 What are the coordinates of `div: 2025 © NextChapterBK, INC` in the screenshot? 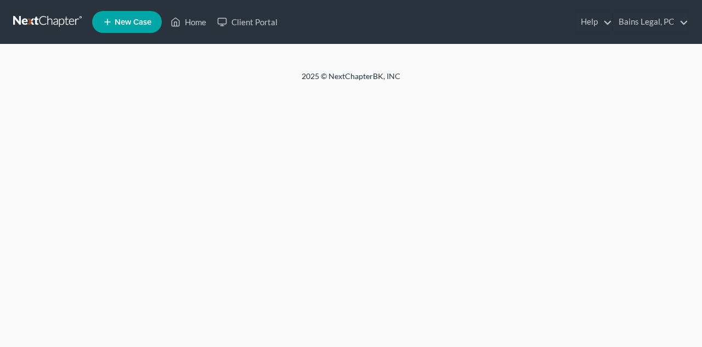 It's located at (351, 81).